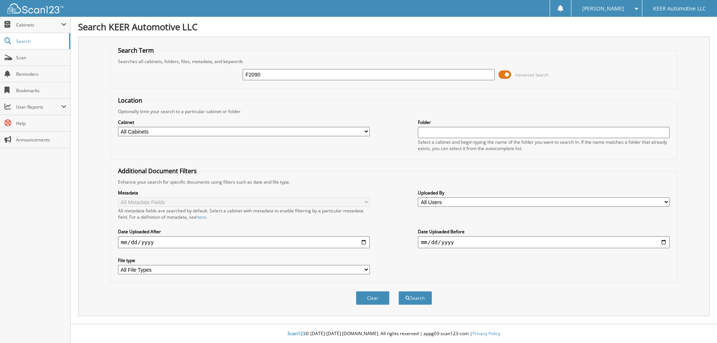  I want to click on input: start, so click(244, 242).